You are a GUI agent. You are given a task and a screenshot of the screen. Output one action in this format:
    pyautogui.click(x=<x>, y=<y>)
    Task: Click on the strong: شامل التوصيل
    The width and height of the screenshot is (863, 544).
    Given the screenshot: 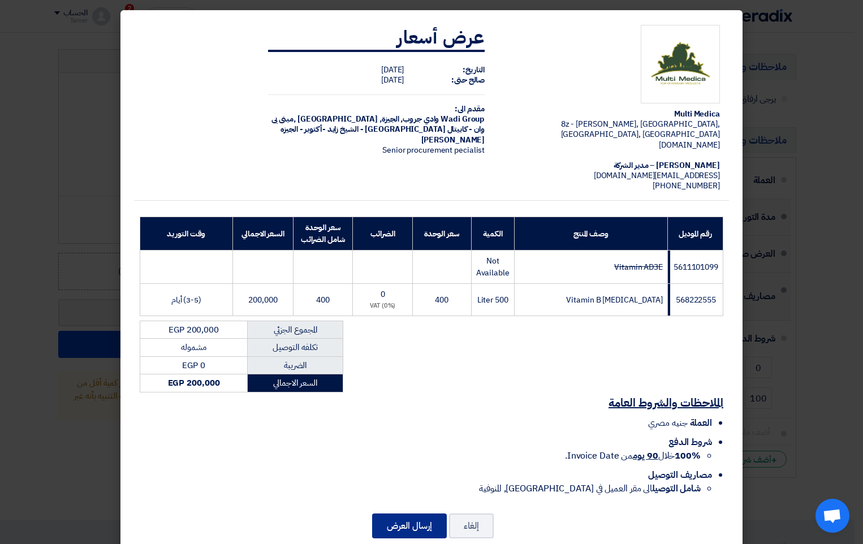 What is the action you would take?
    pyautogui.click(x=676, y=489)
    